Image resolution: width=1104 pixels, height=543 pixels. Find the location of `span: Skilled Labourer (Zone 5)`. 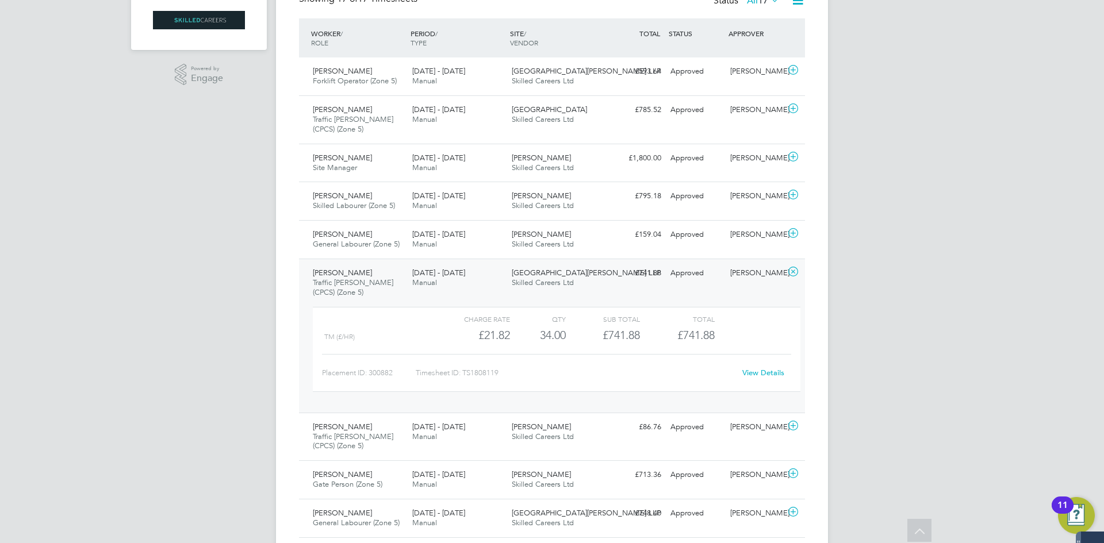

span: Skilled Labourer (Zone 5) is located at coordinates (354, 205).